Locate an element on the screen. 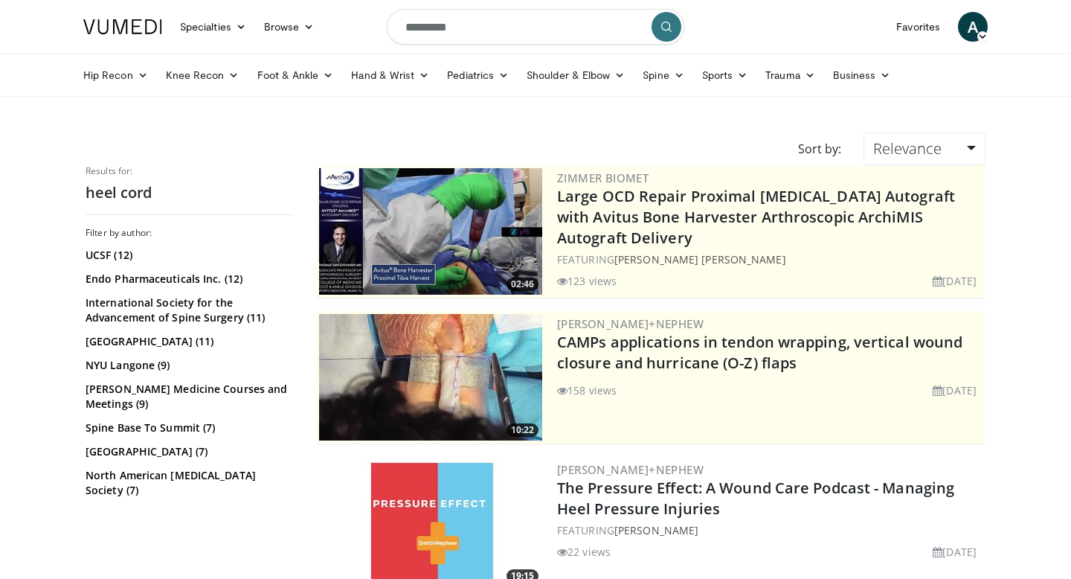 Image resolution: width=1071 pixels, height=579 pixels. a: Foot & Ankle is located at coordinates (295, 75).